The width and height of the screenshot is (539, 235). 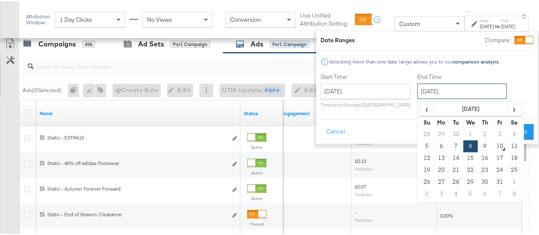 What do you see at coordinates (89, 43) in the screenshot?
I see `div: 436` at bounding box center [89, 43].